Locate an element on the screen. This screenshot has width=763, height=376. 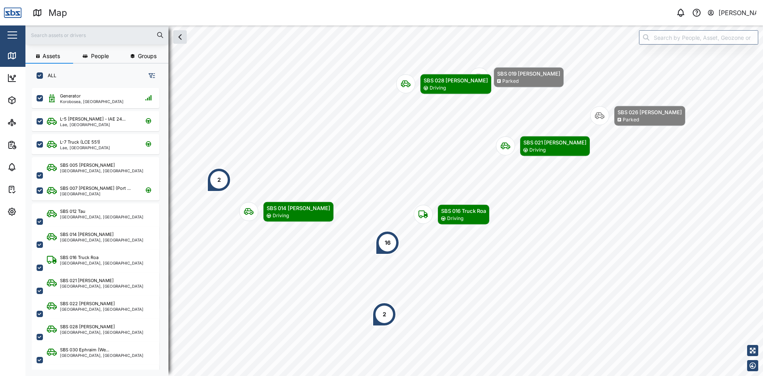
img: Main Logo is located at coordinates (13, 13).